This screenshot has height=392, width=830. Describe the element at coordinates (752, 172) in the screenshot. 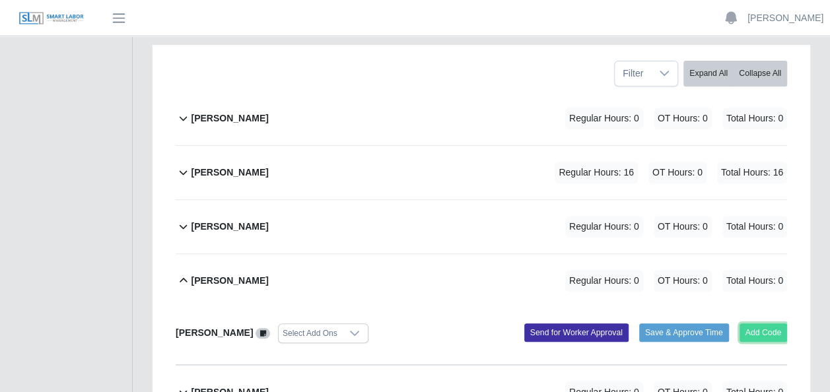

I see `span: Total Hours: 16` at that location.